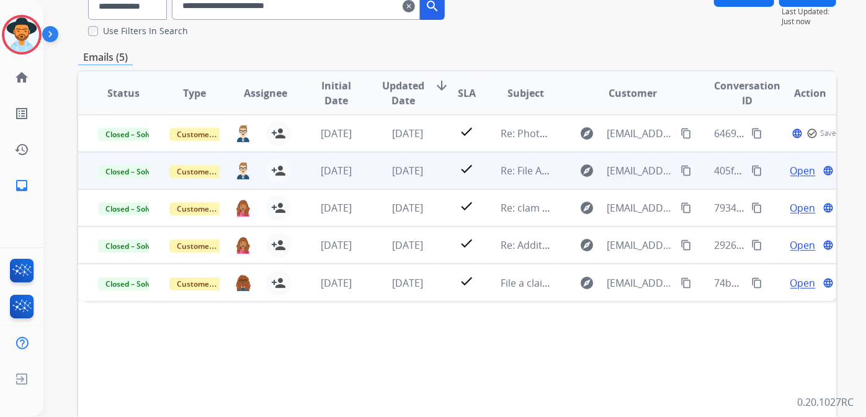 This screenshot has width=866, height=417. Describe the element at coordinates (535, 171) in the screenshot. I see `span: Re: File A Claim` at that location.